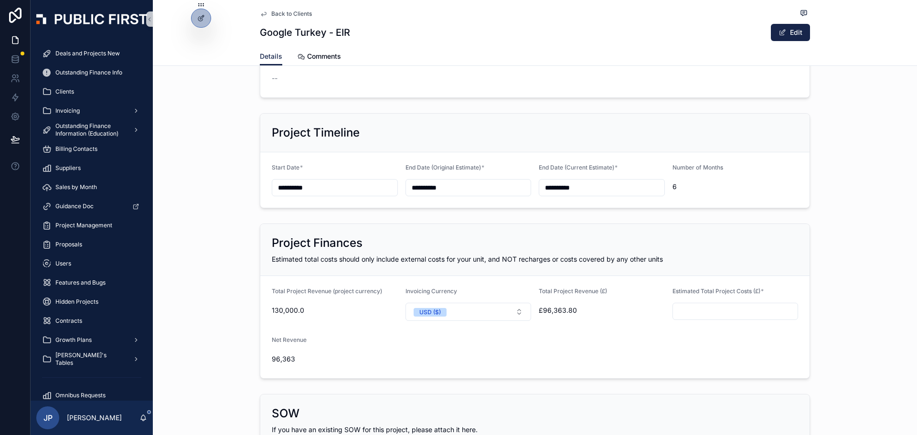 Image resolution: width=917 pixels, height=435 pixels. What do you see at coordinates (92, 168) in the screenshot?
I see `a: Suppliers` at bounding box center [92, 168].